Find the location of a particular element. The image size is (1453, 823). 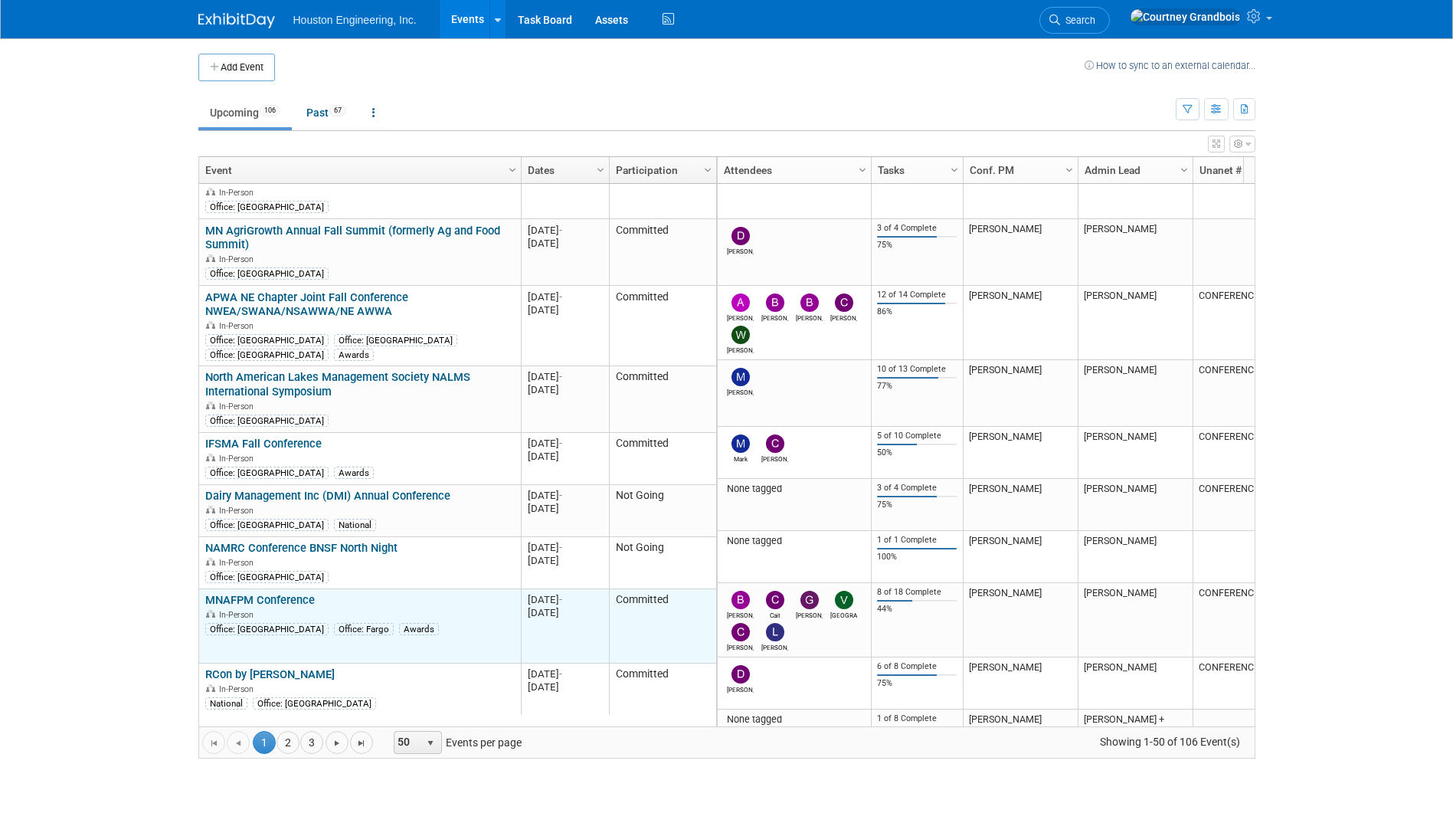

div: Moriya Rufer is located at coordinates (740, 391).